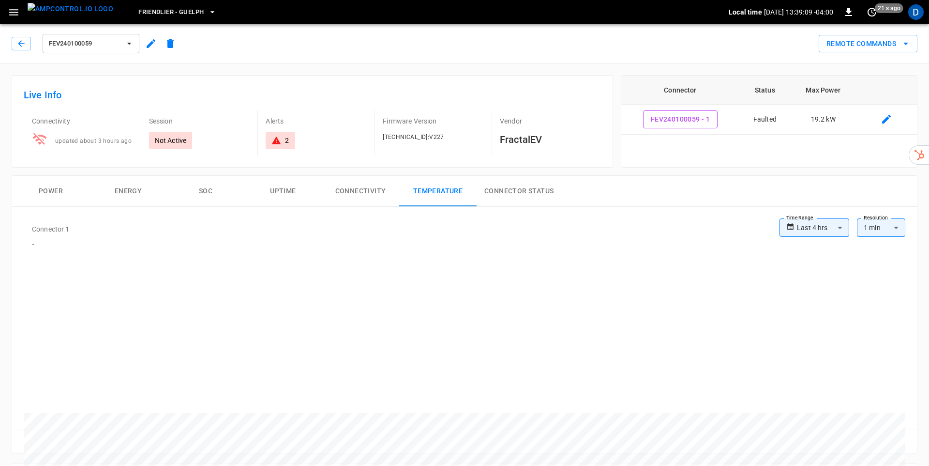 Image resolution: width=929 pixels, height=466 pixels. I want to click on p: Not Active, so click(171, 140).